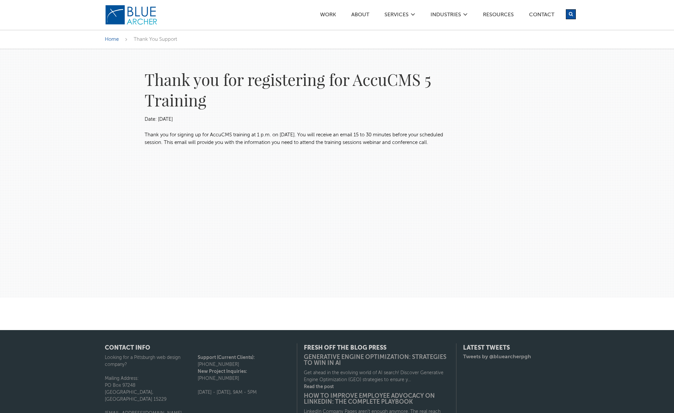  I want to click on a: Resources, so click(498, 16).